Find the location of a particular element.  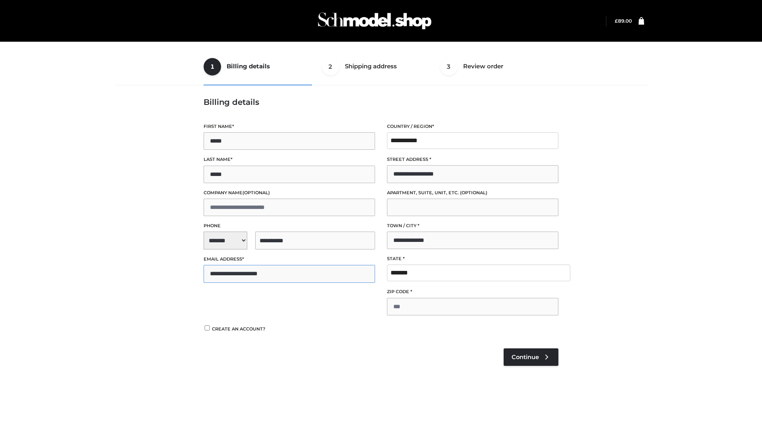

label: Email address is located at coordinates (289, 259).